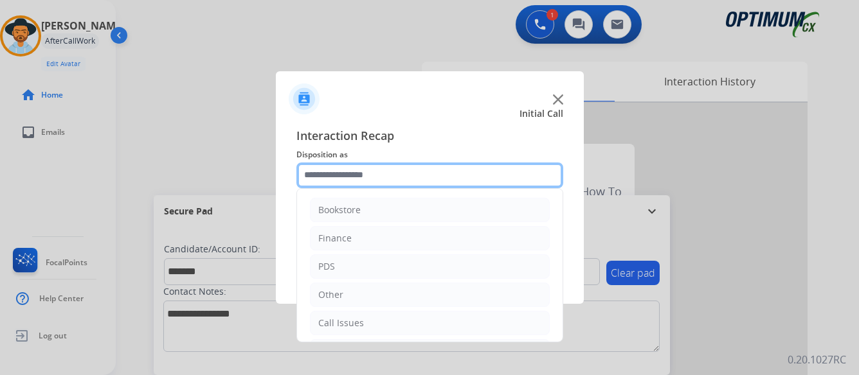 Image resolution: width=859 pixels, height=375 pixels. I want to click on div: Finance, so click(335, 239).